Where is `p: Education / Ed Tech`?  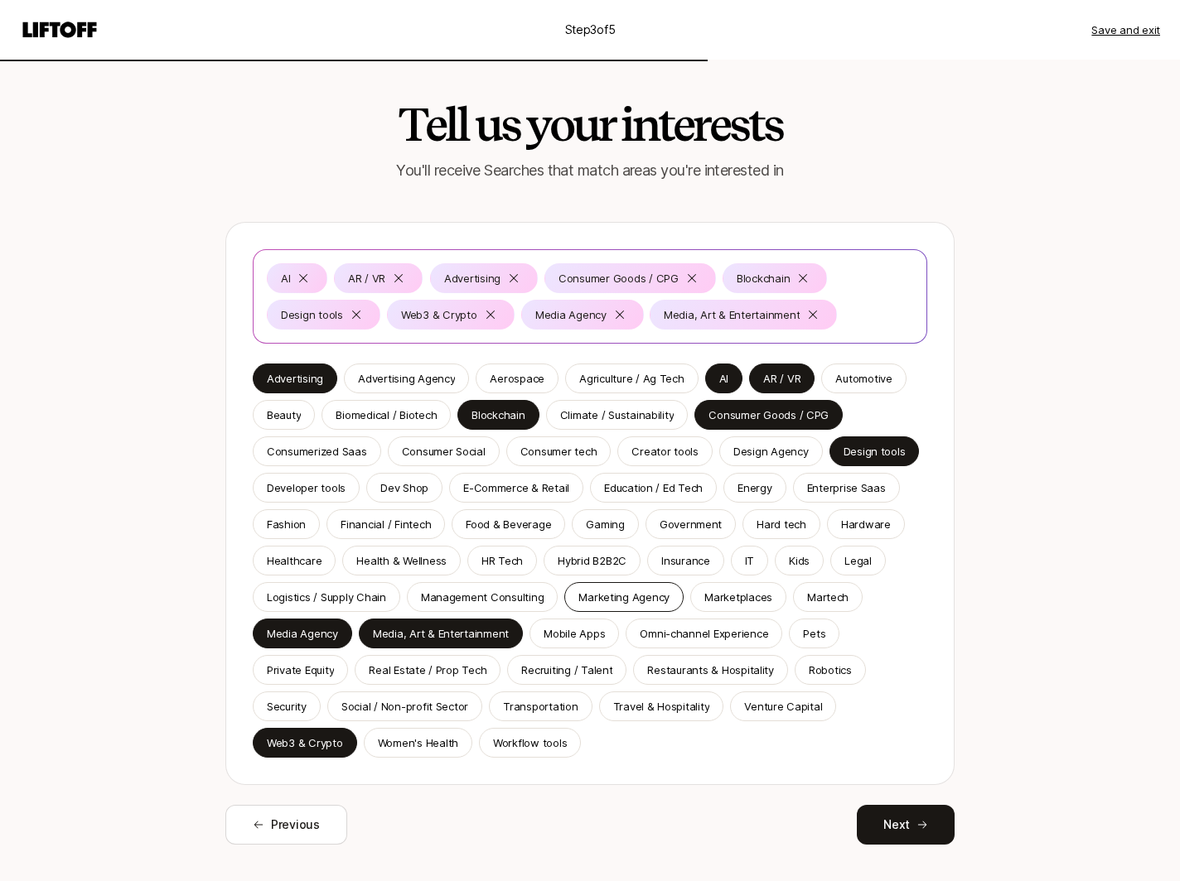 p: Education / Ed Tech is located at coordinates (653, 488).